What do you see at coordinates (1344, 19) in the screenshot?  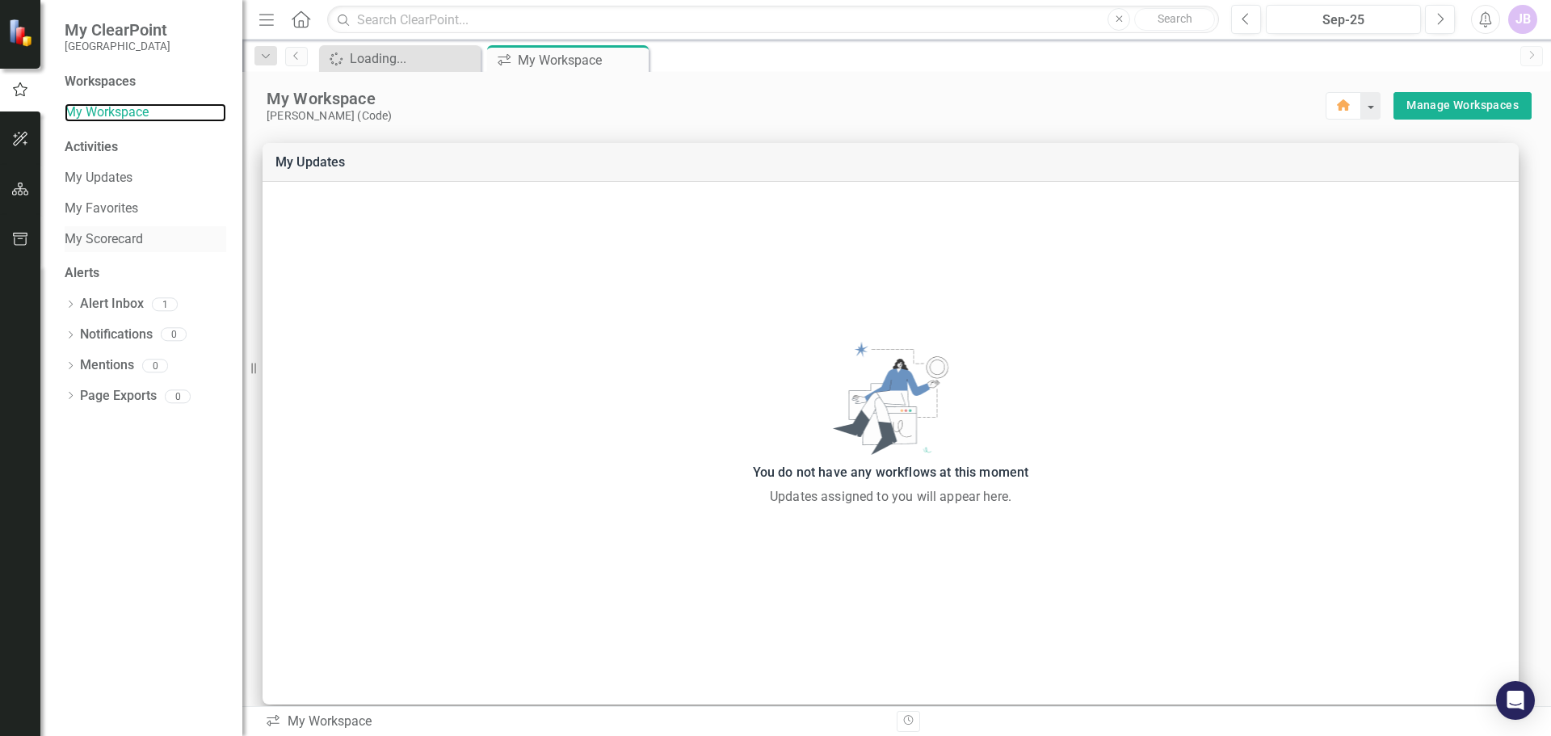 I see `button: Sep-25` at bounding box center [1344, 19].